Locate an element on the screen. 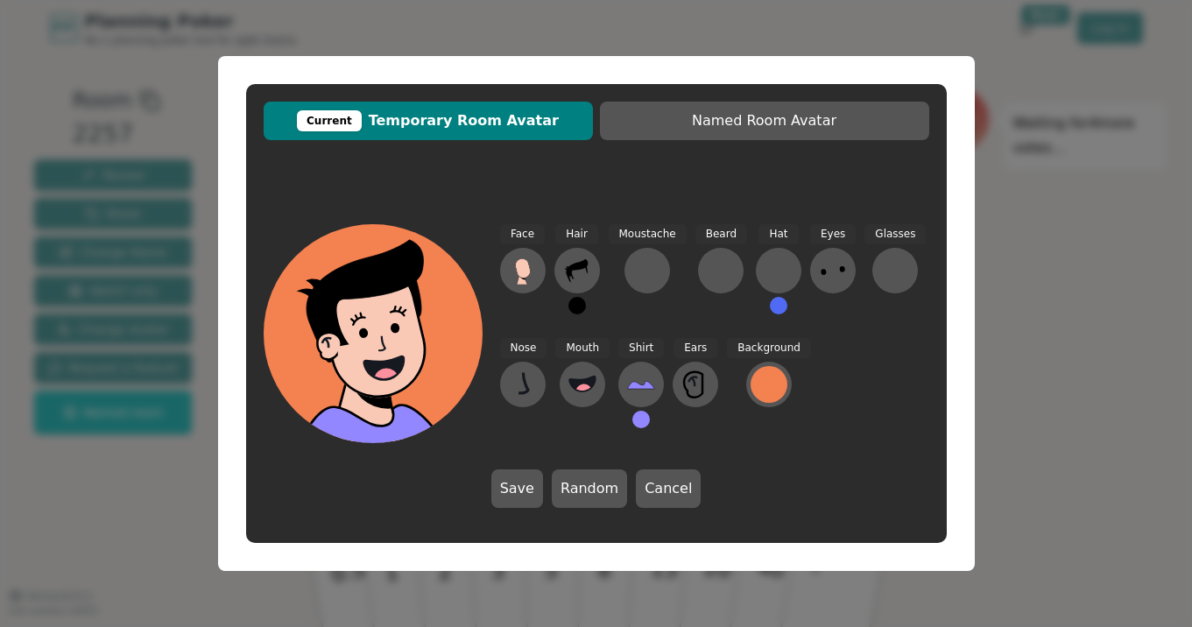 The width and height of the screenshot is (1192, 627). span: Nose is located at coordinates (524, 348).